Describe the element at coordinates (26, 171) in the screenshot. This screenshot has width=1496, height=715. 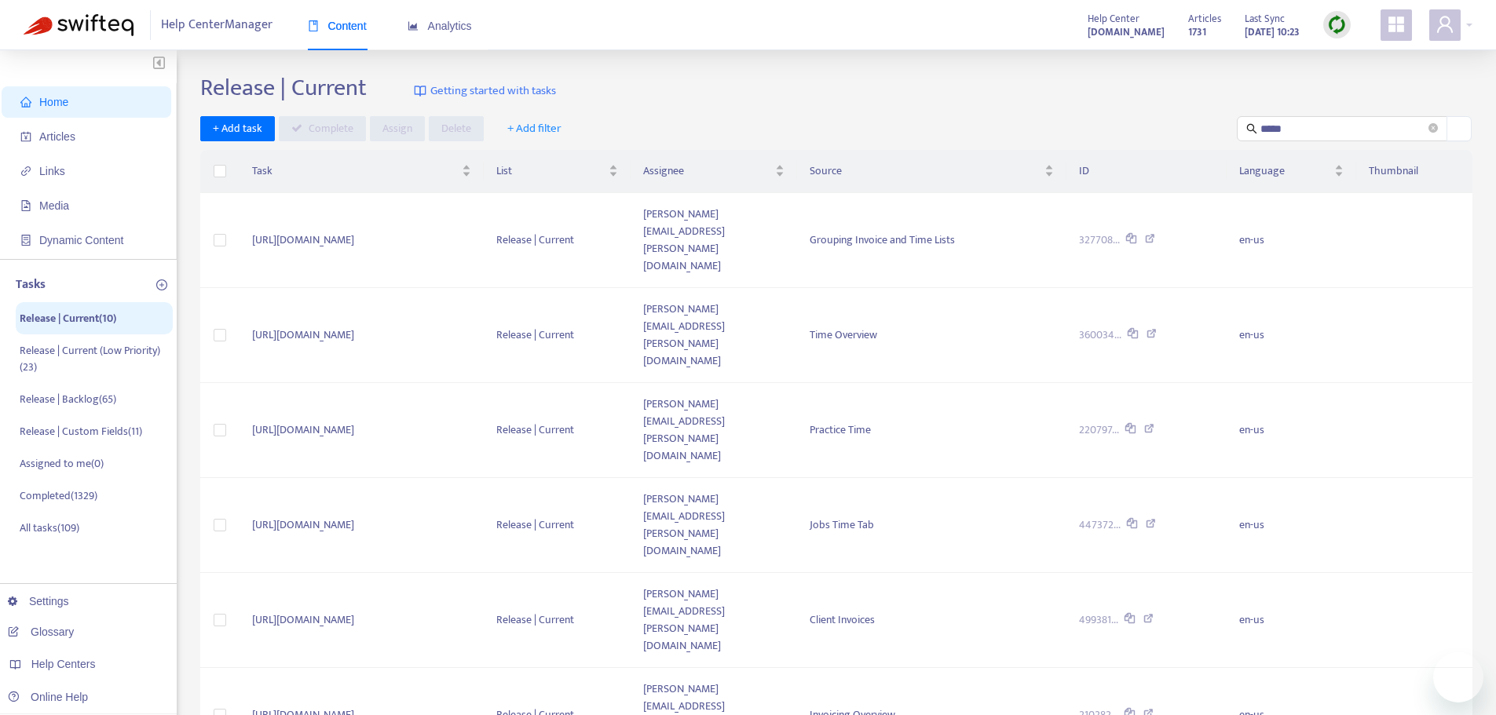
I see `span: link` at that location.